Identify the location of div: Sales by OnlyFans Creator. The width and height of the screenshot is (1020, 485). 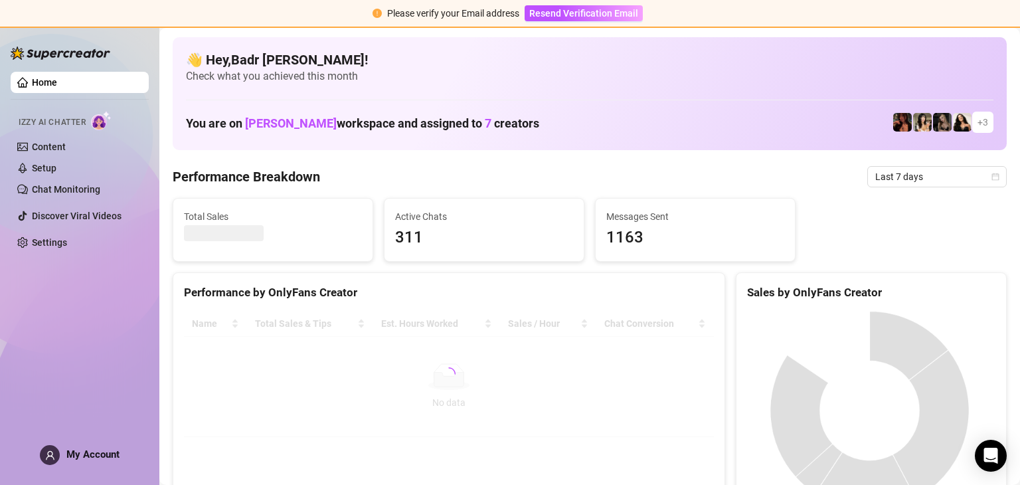
(872, 292).